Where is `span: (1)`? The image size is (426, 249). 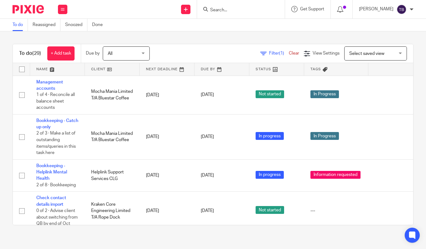
span: (1) is located at coordinates (282, 53).